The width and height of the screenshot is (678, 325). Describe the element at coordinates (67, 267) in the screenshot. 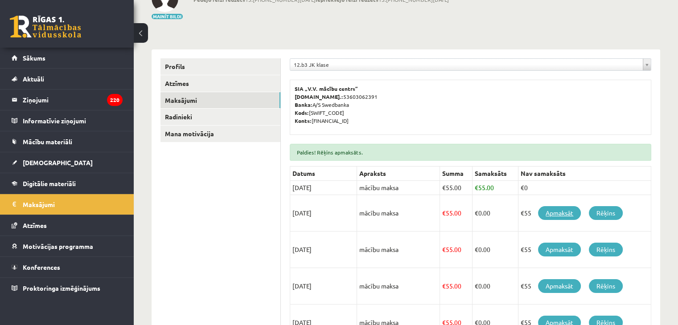

I see `a: Konferences` at that location.